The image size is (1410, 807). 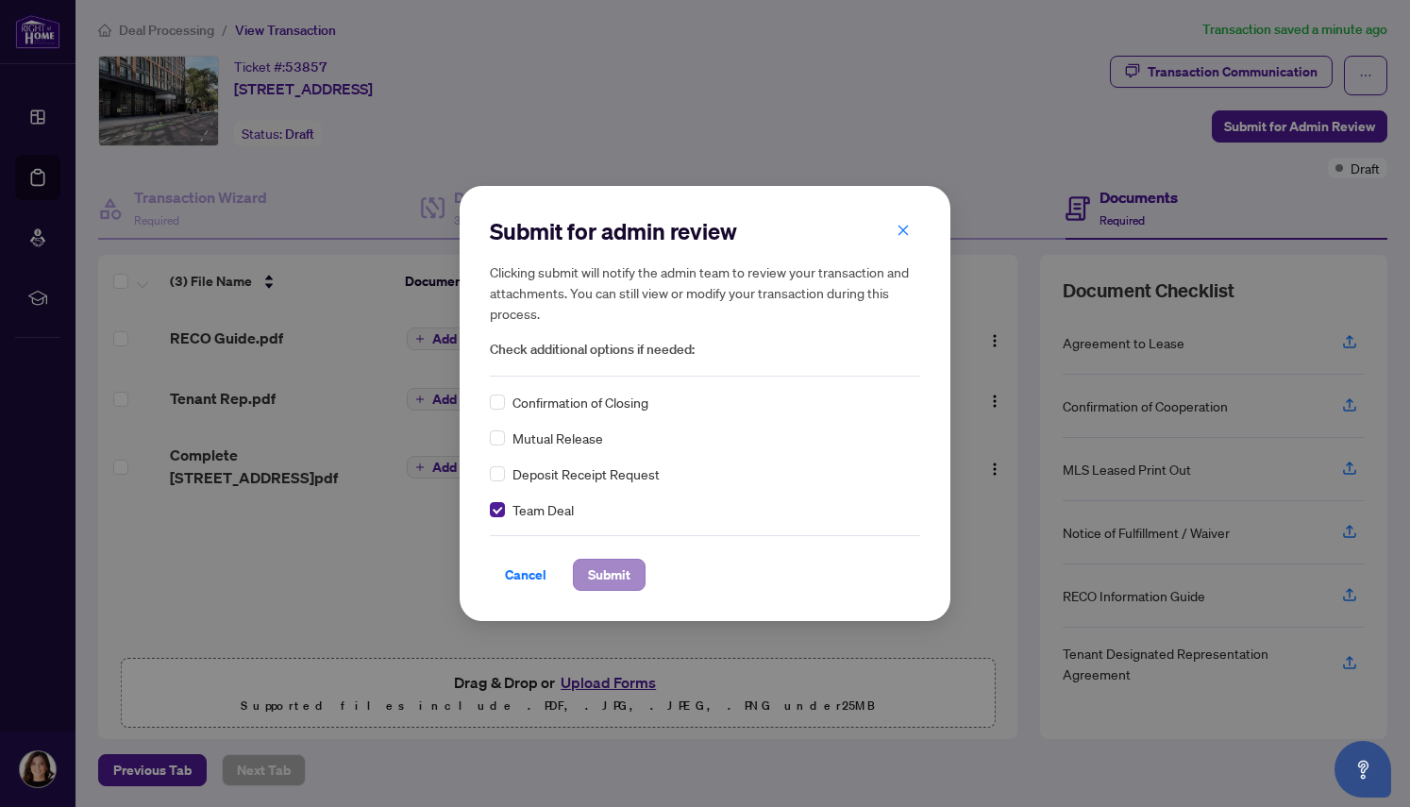 What do you see at coordinates (705, 292) in the screenshot?
I see `h5: Clicking submit will notify the admin team to review your transaction and attachments. You can st...` at bounding box center [705, 292].